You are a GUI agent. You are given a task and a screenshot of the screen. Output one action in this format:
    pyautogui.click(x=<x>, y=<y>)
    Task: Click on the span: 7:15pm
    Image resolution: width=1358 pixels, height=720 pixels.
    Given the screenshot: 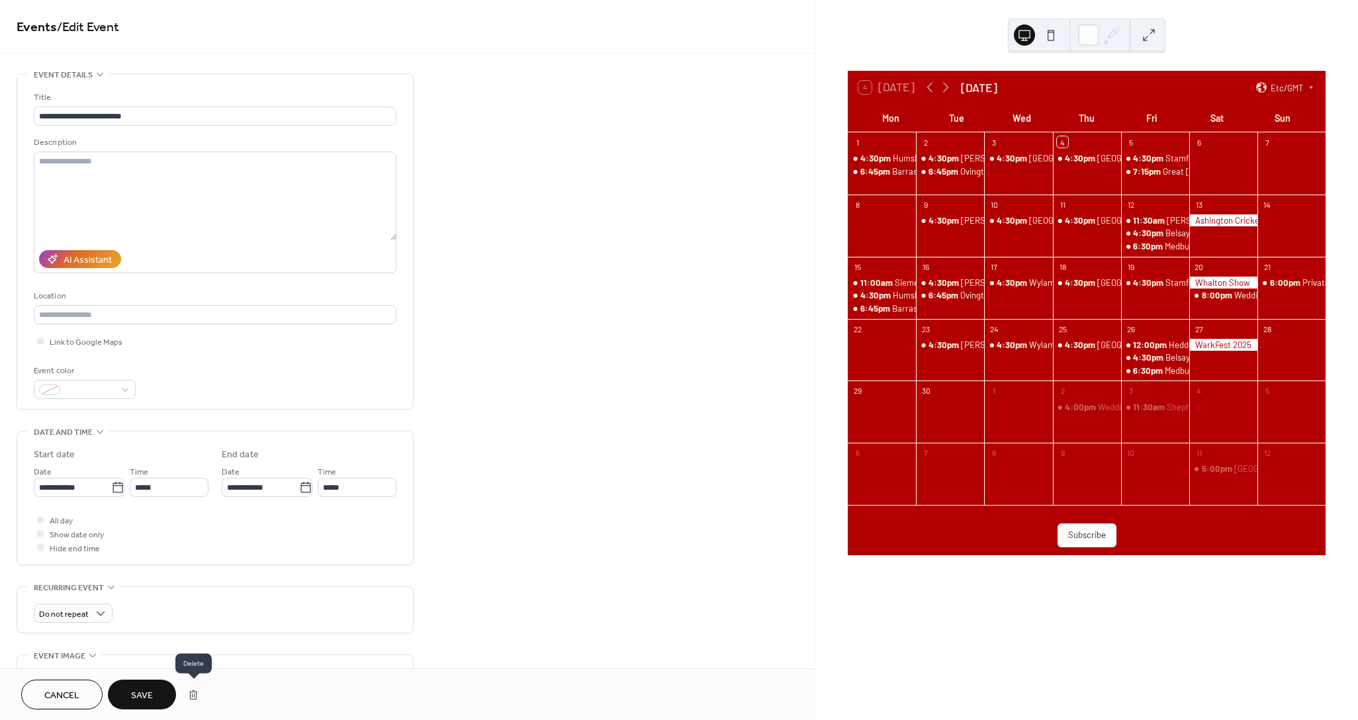 What is the action you would take?
    pyautogui.click(x=1148, y=171)
    